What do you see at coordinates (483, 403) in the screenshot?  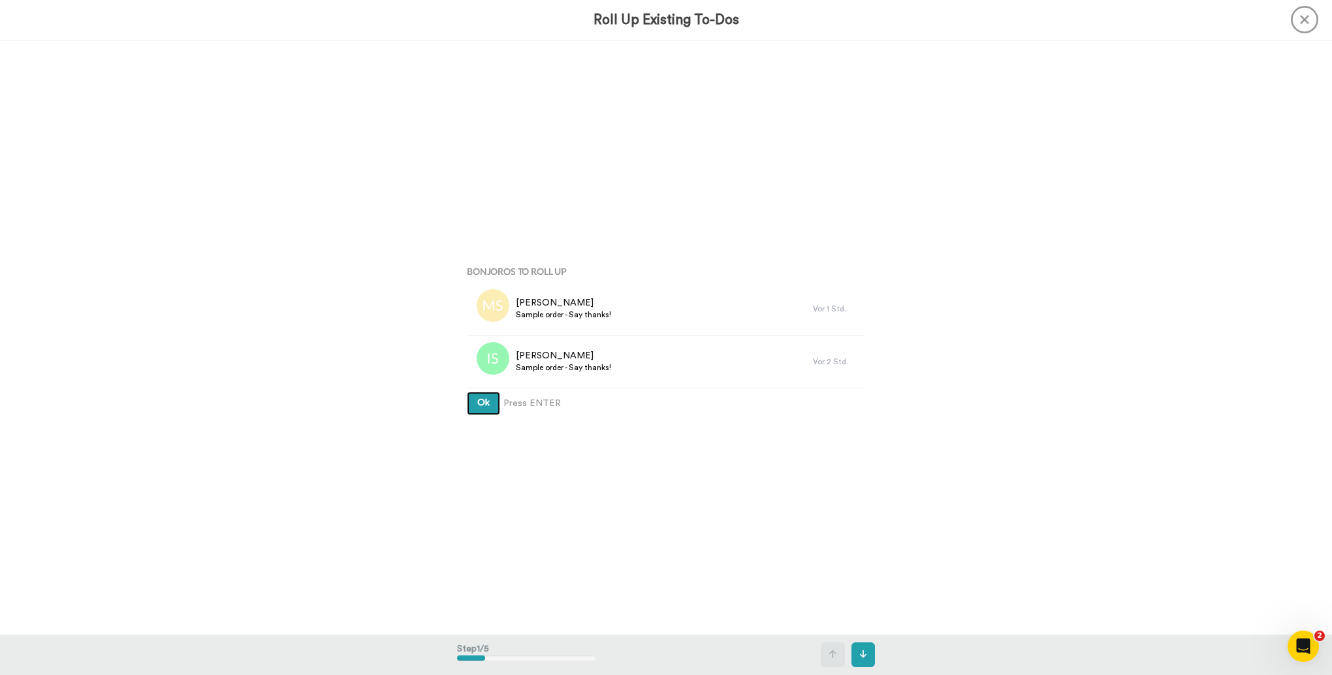 I see `span: Ok` at bounding box center [483, 403].